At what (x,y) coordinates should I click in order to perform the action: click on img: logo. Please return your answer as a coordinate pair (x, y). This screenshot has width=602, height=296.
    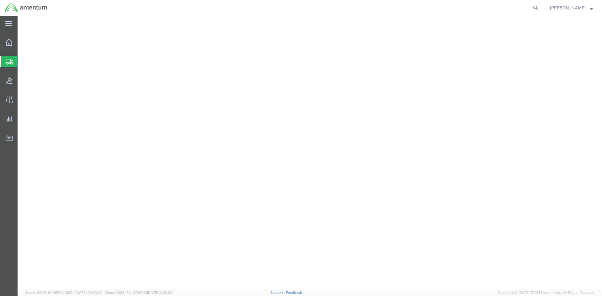
    Looking at the image, I should click on (26, 8).